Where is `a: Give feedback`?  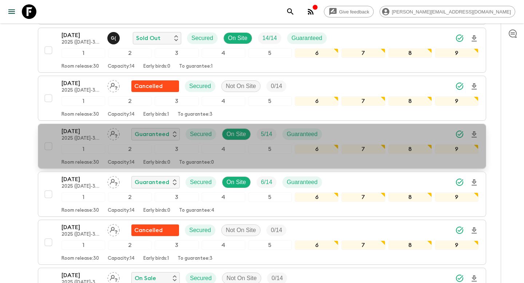
a: Give feedback is located at coordinates (349, 12).